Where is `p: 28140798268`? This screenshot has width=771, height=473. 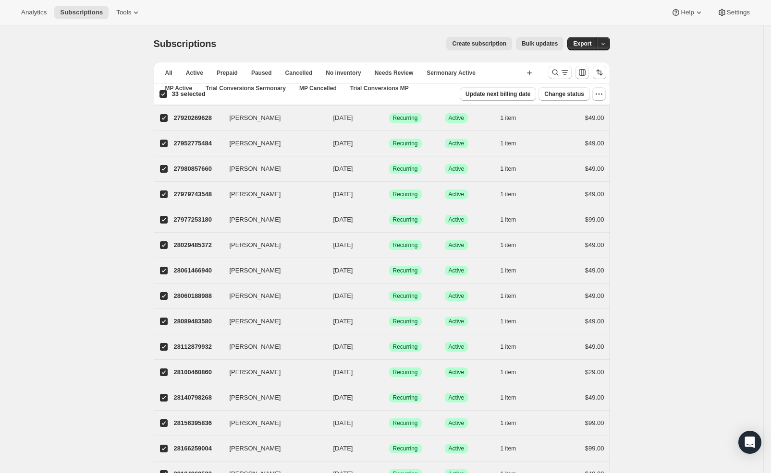 p: 28140798268 is located at coordinates (198, 398).